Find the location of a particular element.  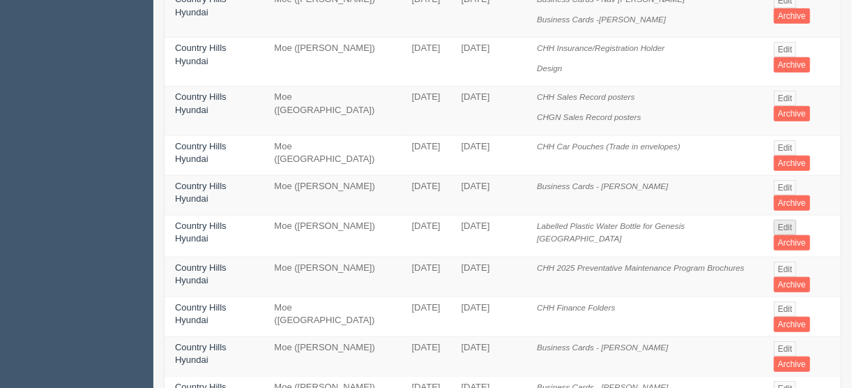

i: CHH Car Pouches (Trade in envelopes) is located at coordinates (609, 146).